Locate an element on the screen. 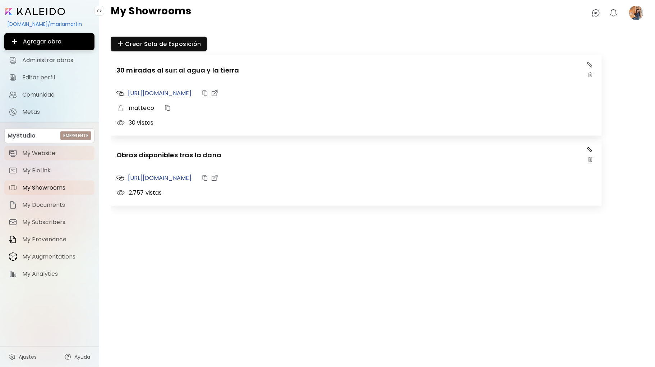  p: 30 miradas al sur: al agua y la tierra is located at coordinates (177, 70).